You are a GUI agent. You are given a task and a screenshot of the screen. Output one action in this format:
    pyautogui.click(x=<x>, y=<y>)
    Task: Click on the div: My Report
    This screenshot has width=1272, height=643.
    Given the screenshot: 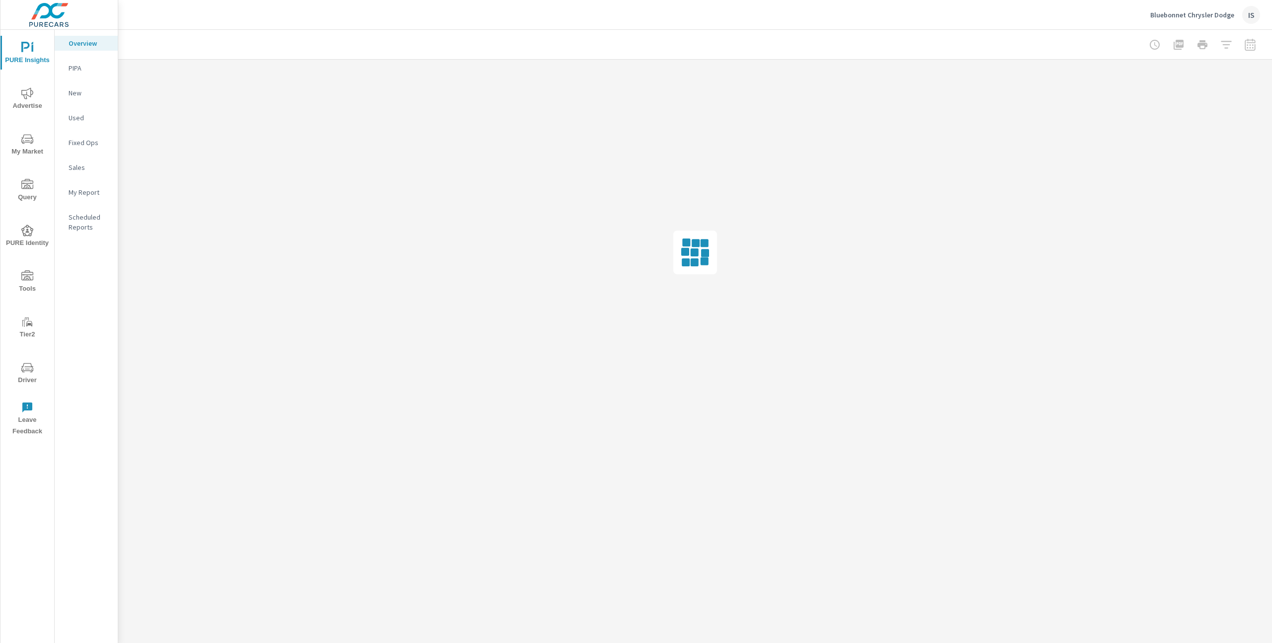 What is the action you would take?
    pyautogui.click(x=86, y=192)
    